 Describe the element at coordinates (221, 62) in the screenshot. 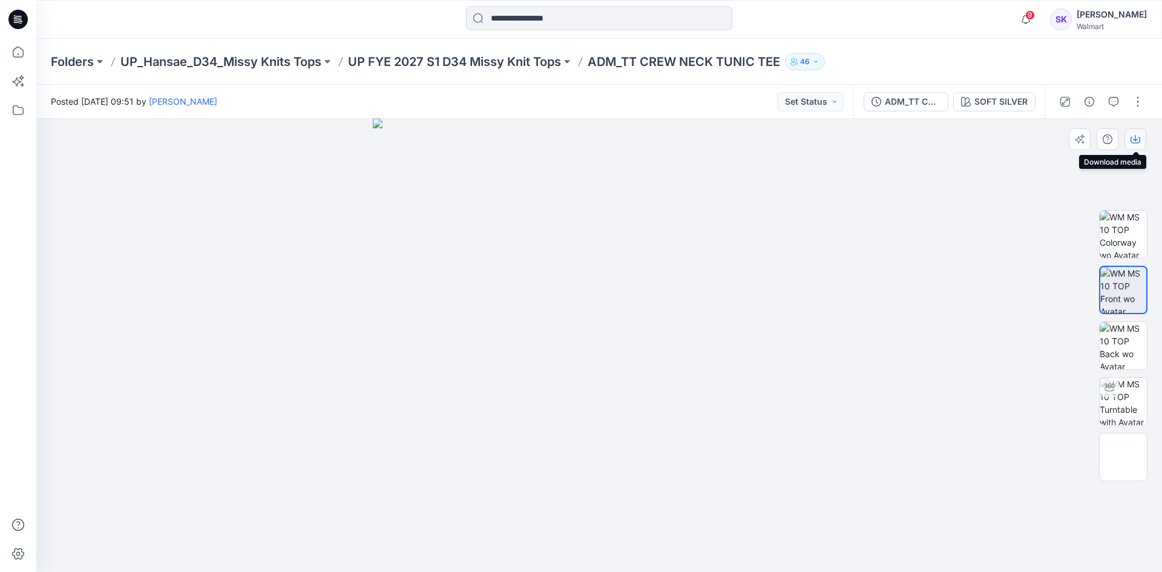

I see `a: UP_Hansae_D34_Missy Knits Tops` at that location.